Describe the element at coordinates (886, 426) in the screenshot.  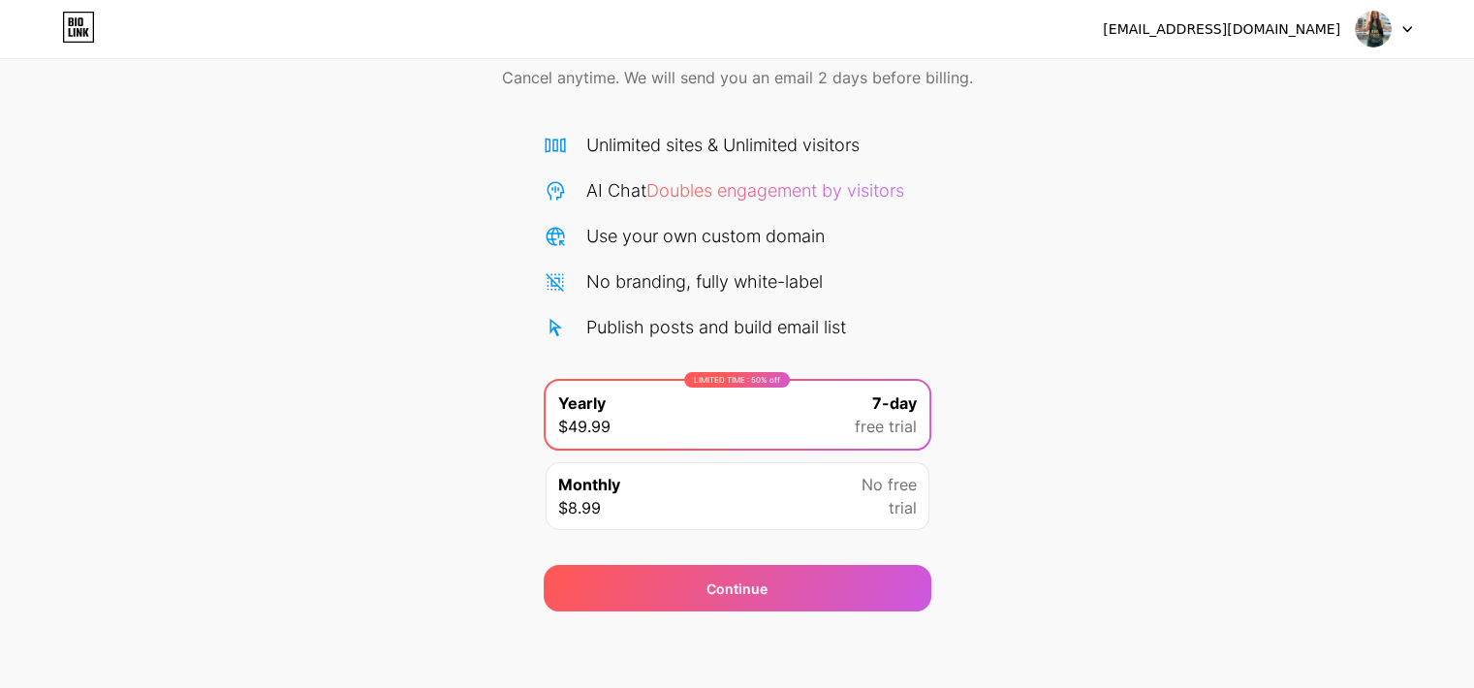
I see `span: free trial` at that location.